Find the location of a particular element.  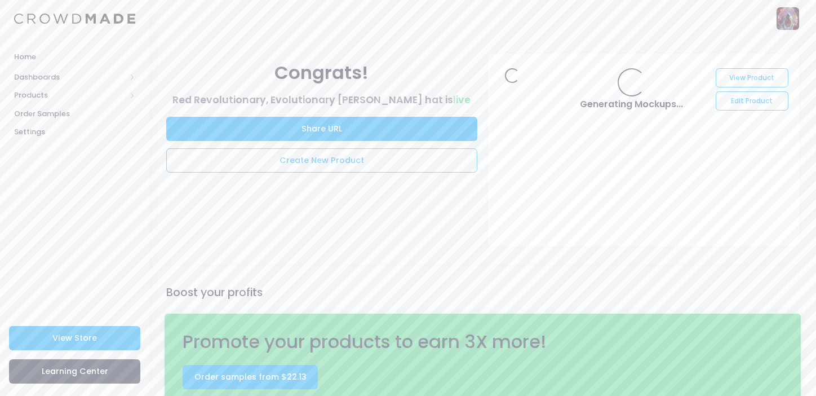

a: Edit Product is located at coordinates (752, 101).